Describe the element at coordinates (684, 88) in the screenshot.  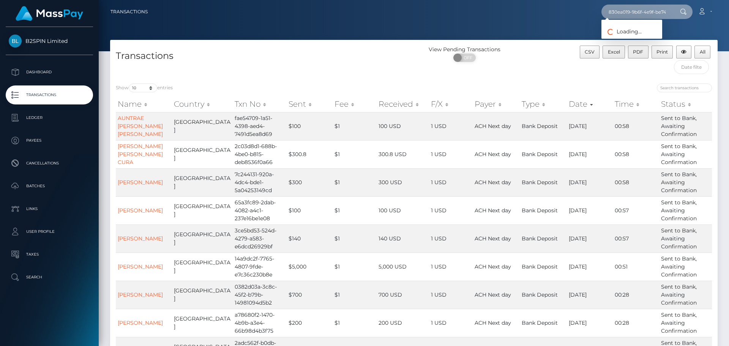
I see `input: Search transactions` at that location.